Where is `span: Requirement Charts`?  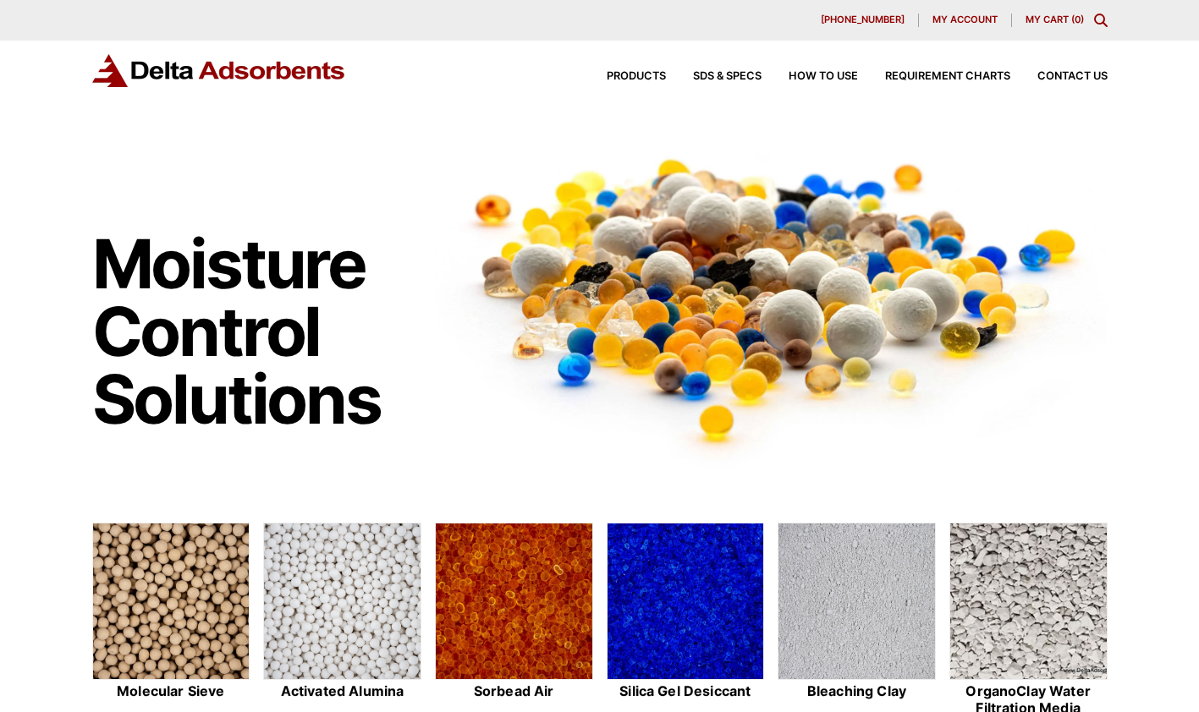
span: Requirement Charts is located at coordinates (947, 76).